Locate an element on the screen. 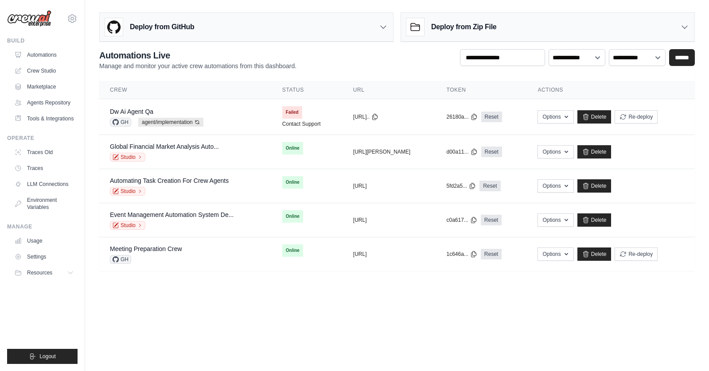 The height and width of the screenshot is (371, 709). a: LLM Connections is located at coordinates (44, 184).